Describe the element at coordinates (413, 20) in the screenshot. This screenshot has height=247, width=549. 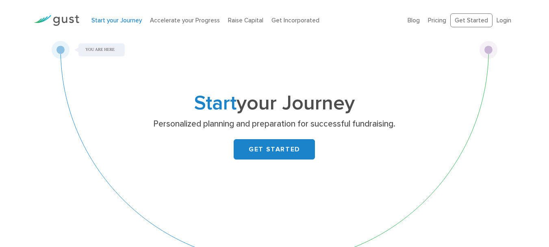
I see `a: Blog` at that location.